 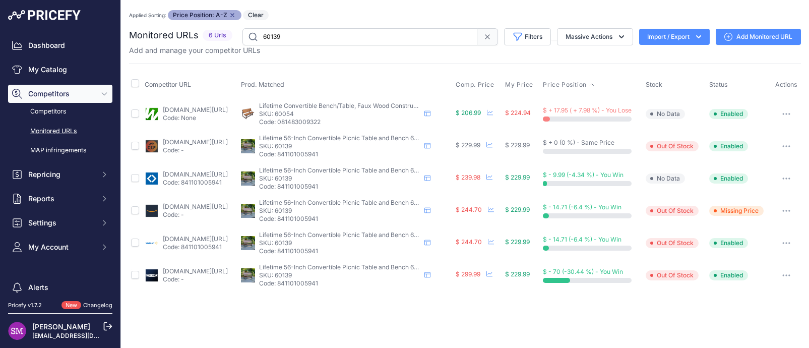 What do you see at coordinates (718, 84) in the screenshot?
I see `span: Status` at bounding box center [718, 84].